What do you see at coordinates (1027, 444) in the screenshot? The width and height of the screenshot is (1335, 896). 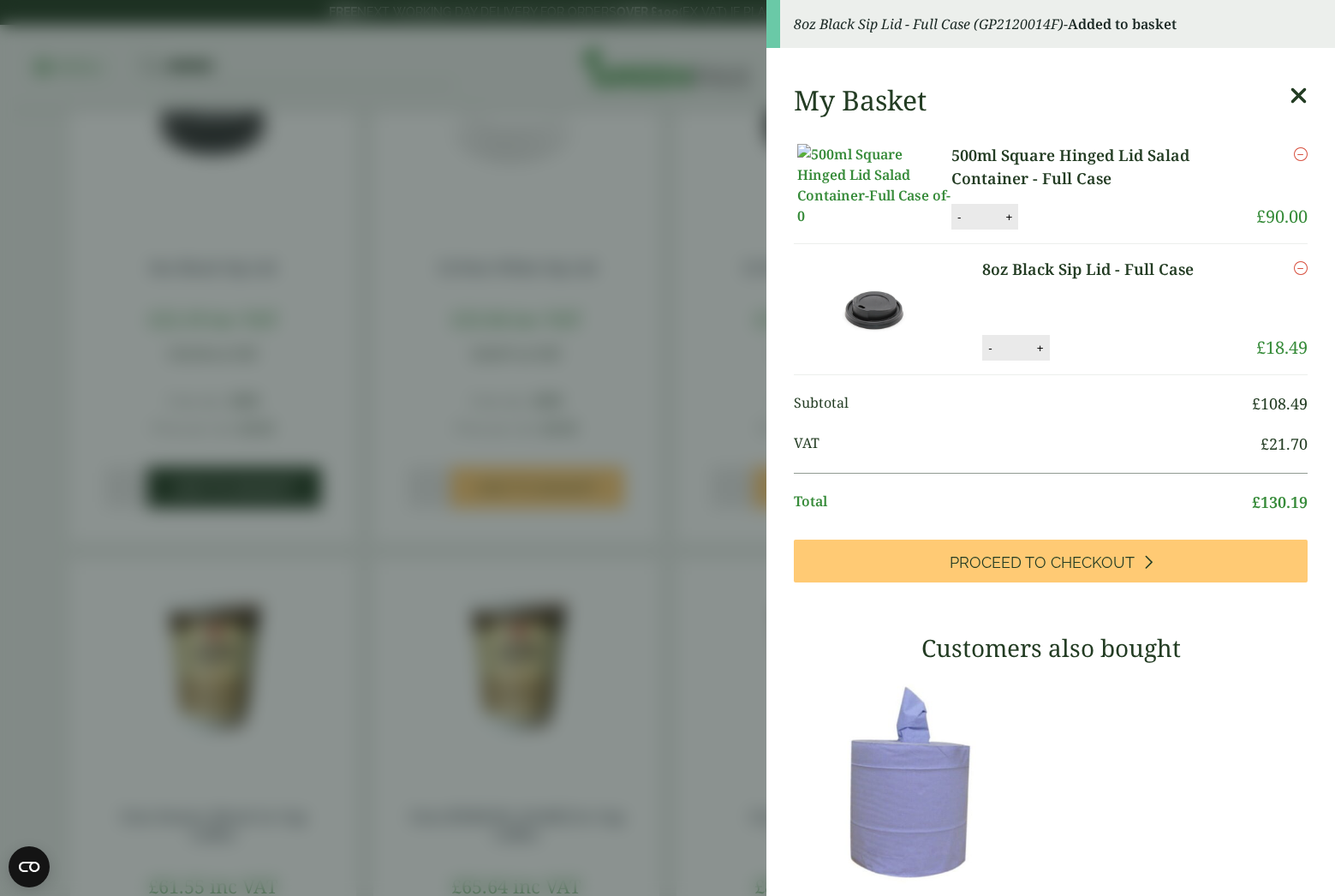 I see `span: VAT` at bounding box center [1027, 444].